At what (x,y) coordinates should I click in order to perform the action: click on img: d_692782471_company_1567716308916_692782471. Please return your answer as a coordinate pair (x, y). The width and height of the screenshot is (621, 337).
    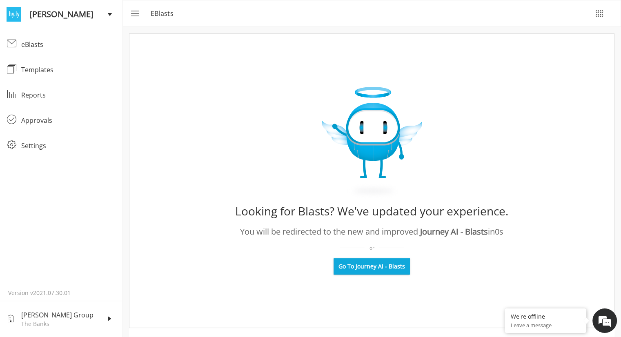
    Looking at the image, I should click on (24, 51).